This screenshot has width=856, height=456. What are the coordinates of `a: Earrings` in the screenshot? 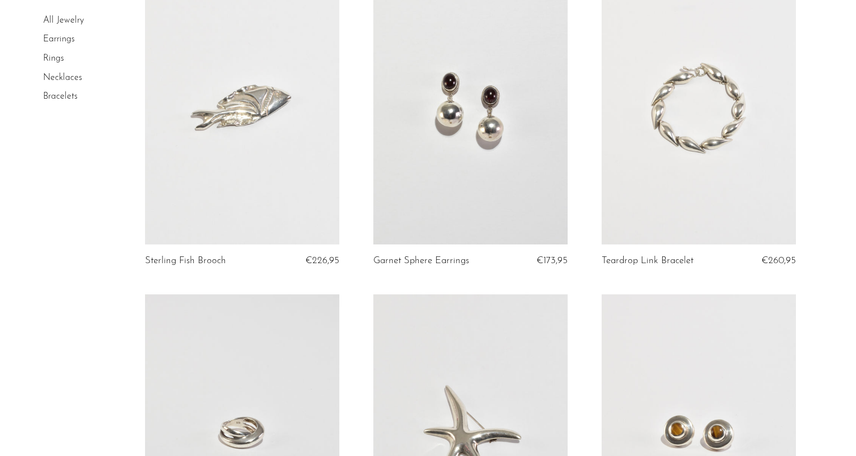 It's located at (59, 40).